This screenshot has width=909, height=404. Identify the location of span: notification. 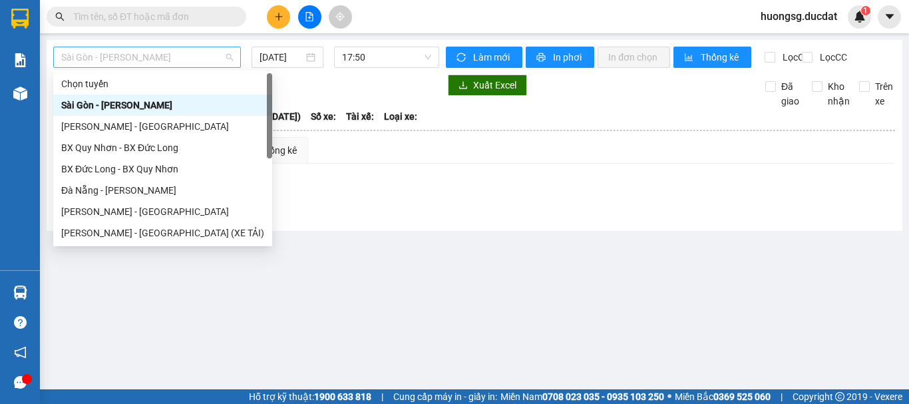
(20, 352).